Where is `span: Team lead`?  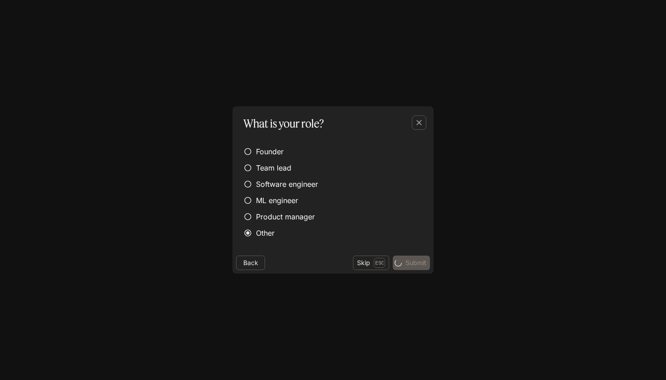 span: Team lead is located at coordinates (274, 168).